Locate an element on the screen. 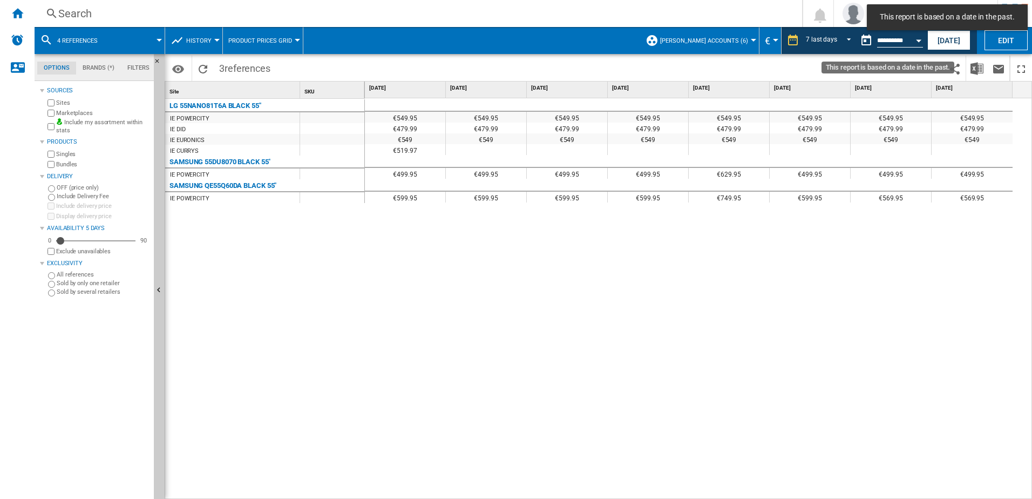 The height and width of the screenshot is (499, 1032). button: md-calendar is located at coordinates (867, 40).